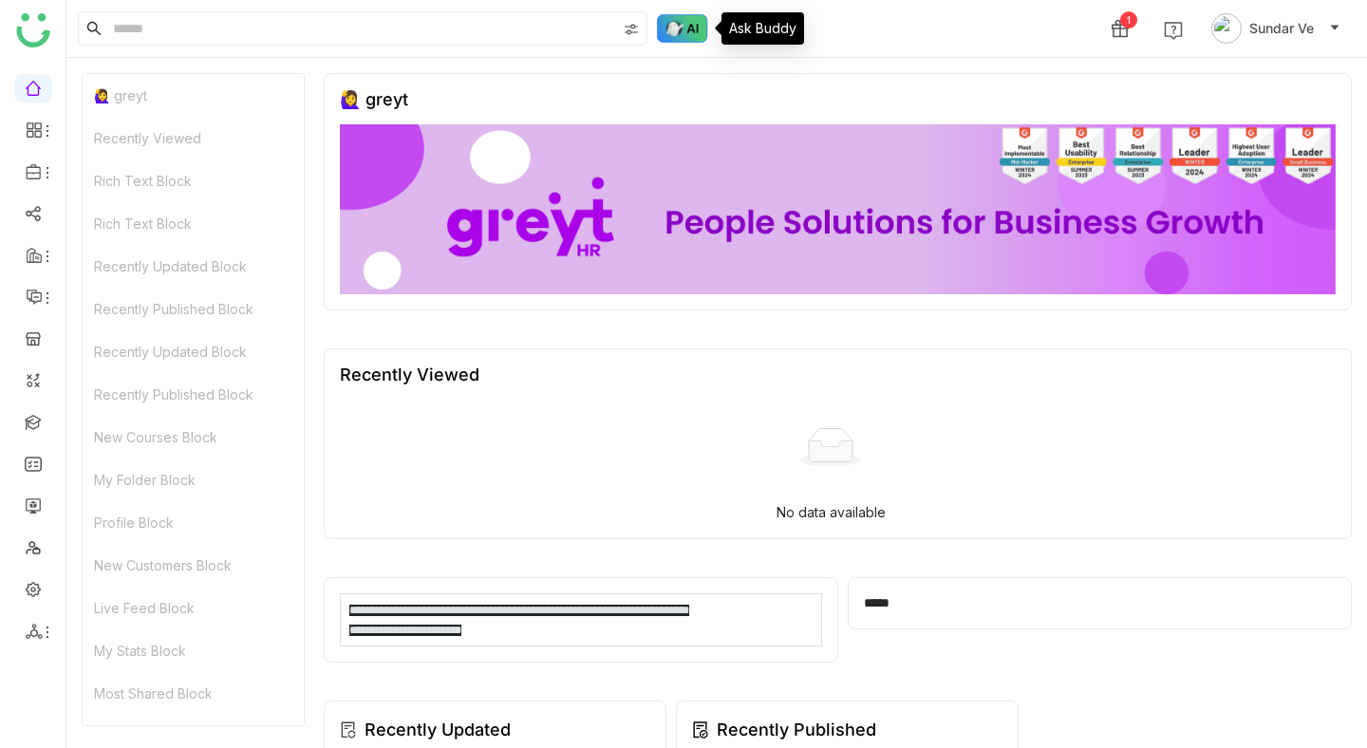  Describe the element at coordinates (762, 28) in the screenshot. I see `div: Ask Buddy` at that location.